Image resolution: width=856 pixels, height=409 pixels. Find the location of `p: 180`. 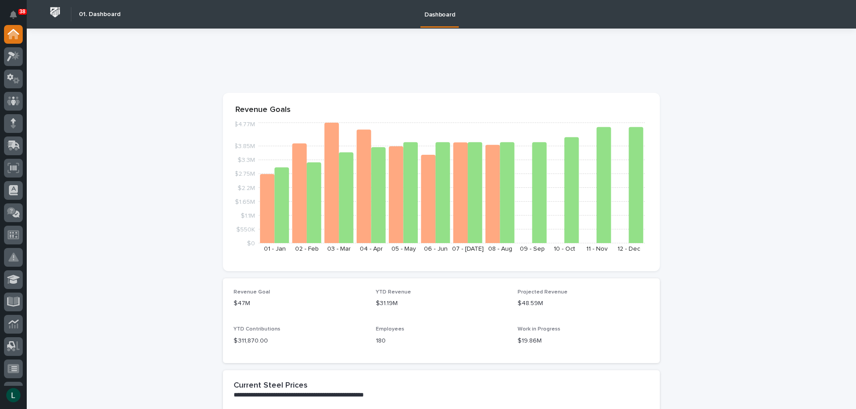

p: 180 is located at coordinates (441, 341).